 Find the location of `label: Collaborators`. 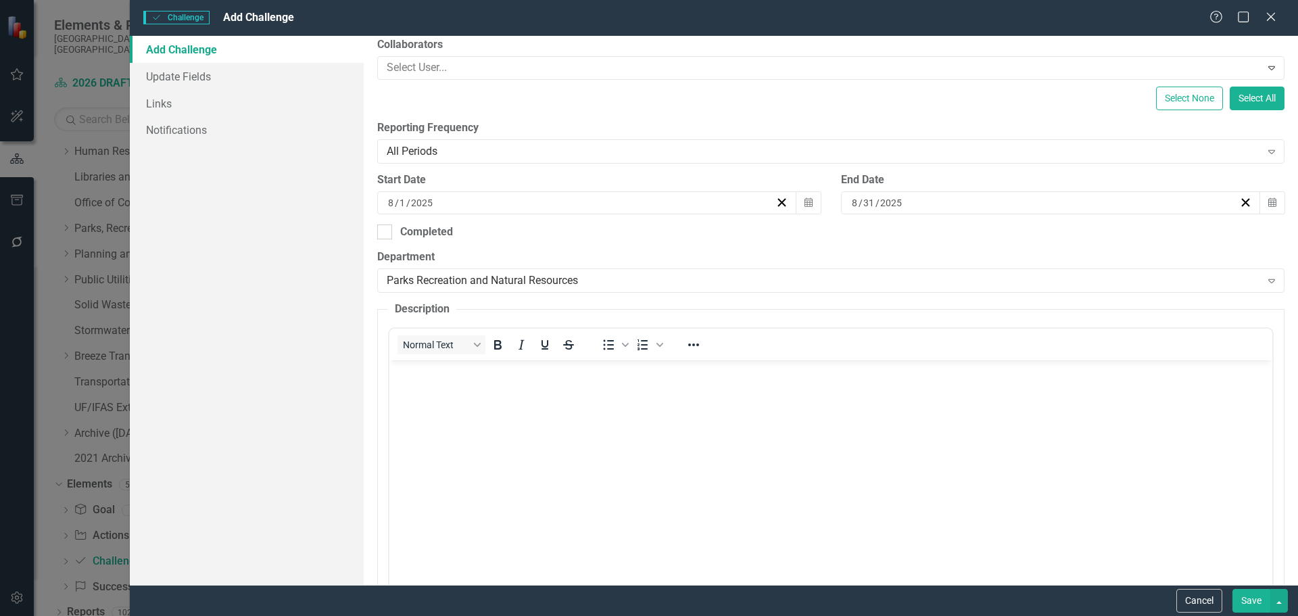

label: Collaborators is located at coordinates (831, 45).